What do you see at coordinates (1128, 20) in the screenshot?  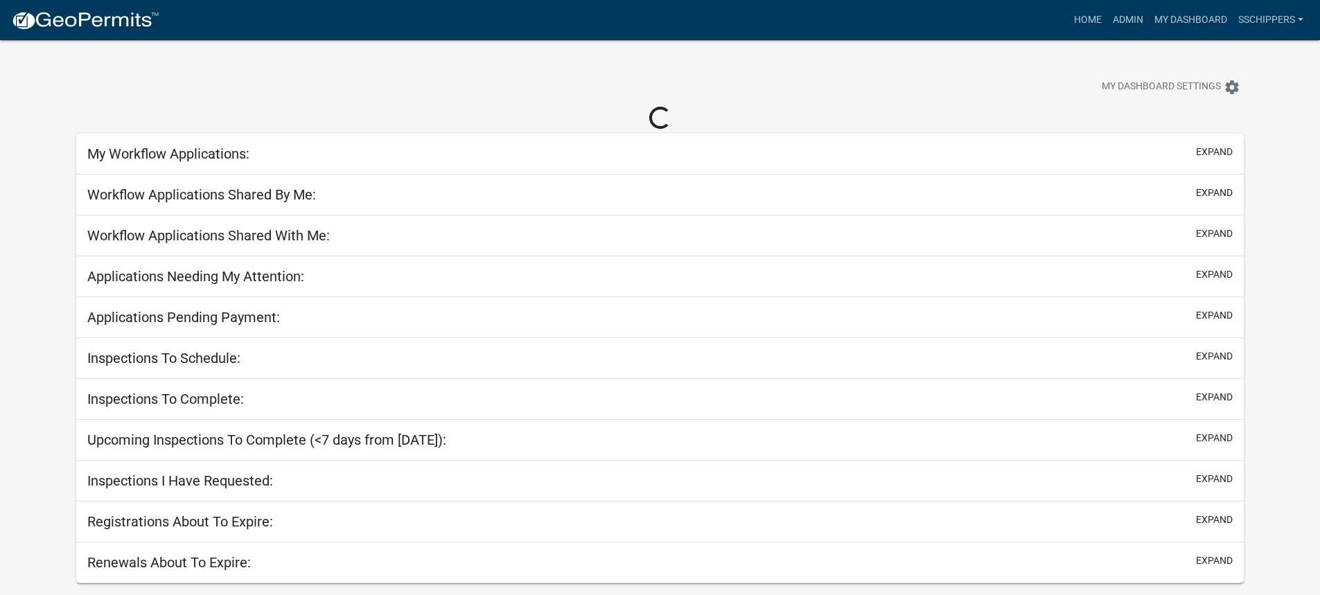 I see `a: Admin` at bounding box center [1128, 20].